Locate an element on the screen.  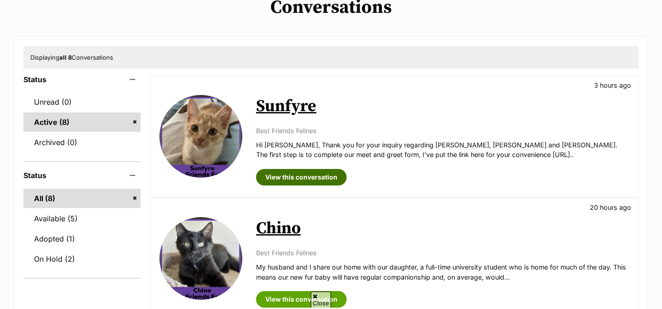
a: Unread (0) is located at coordinates (82, 102).